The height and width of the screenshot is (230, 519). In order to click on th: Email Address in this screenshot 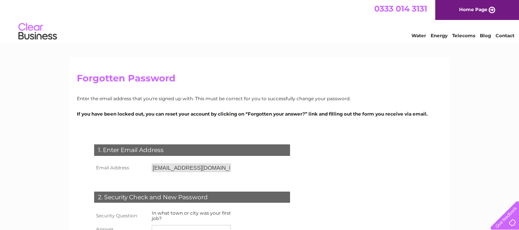, I will do `click(121, 168)`.